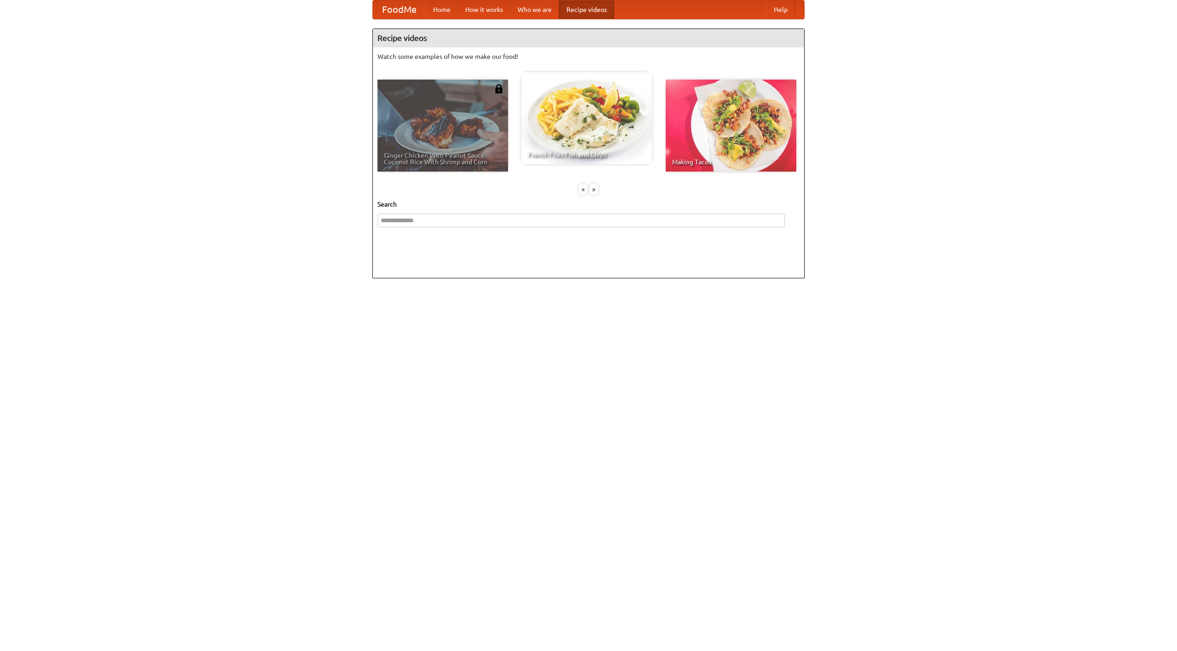 This screenshot has height=651, width=1177. What do you see at coordinates (442, 10) in the screenshot?
I see `a: Home` at bounding box center [442, 10].